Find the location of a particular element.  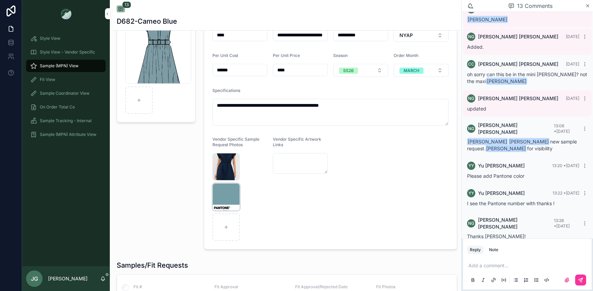

a: Fit View is located at coordinates (66, 80).